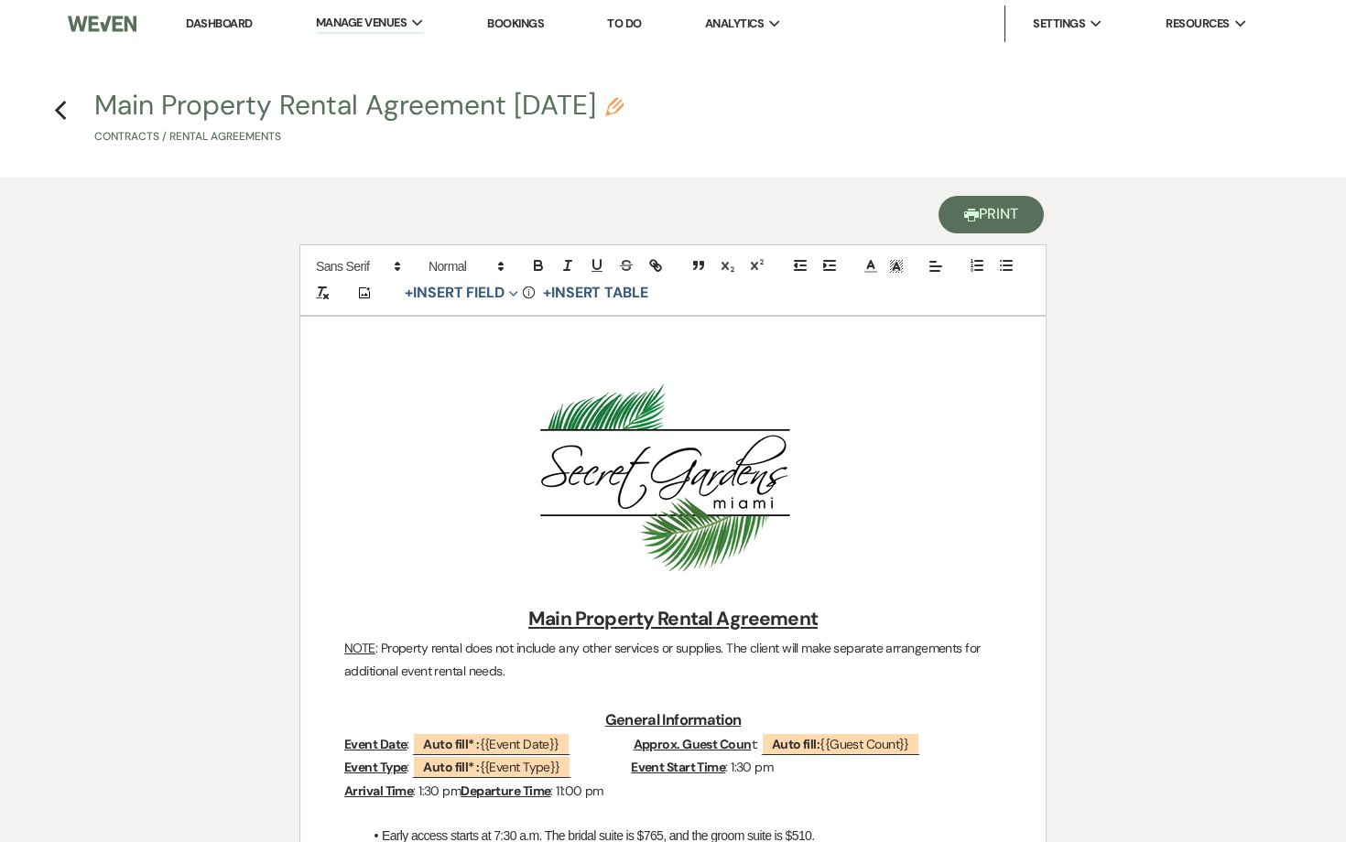  What do you see at coordinates (375, 744) in the screenshot?
I see `u: Event Date` at bounding box center [375, 744].